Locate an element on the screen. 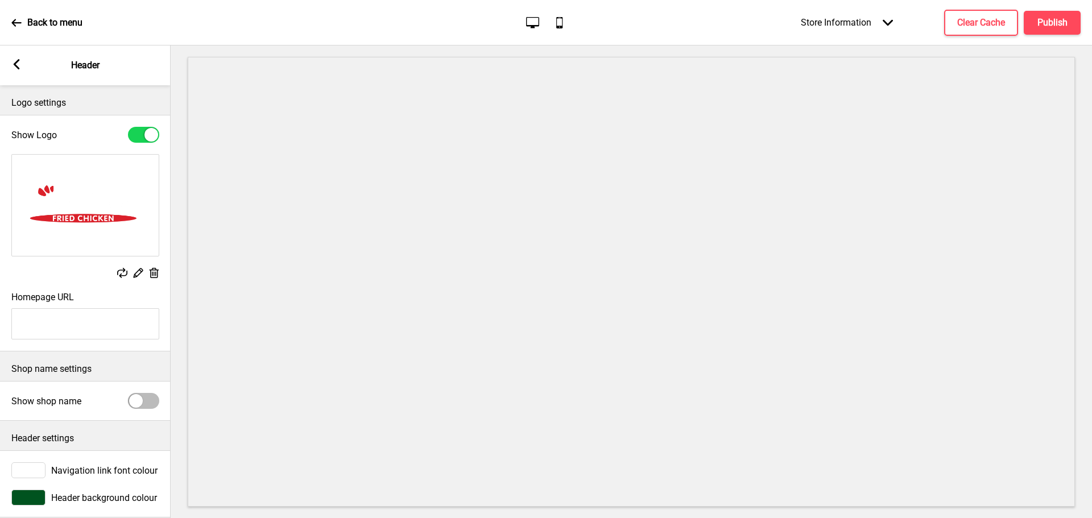 Image resolution: width=1092 pixels, height=518 pixels. h4: Publish is located at coordinates (1052, 23).